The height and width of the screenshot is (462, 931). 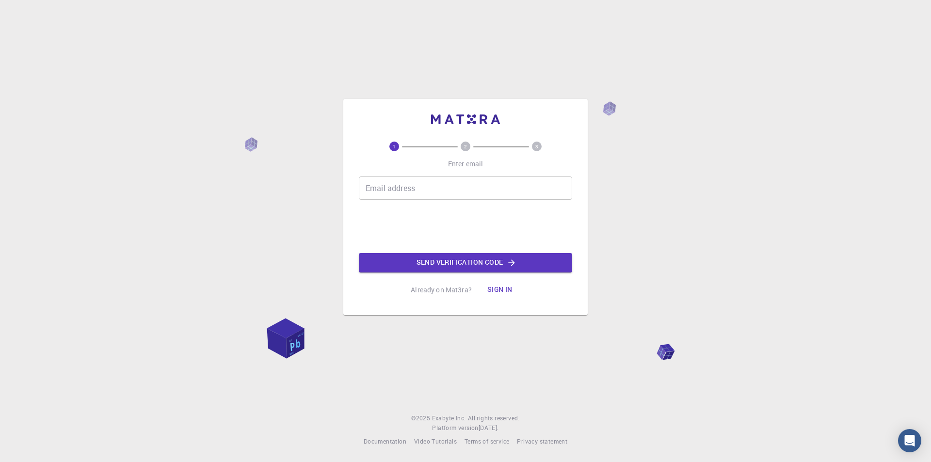 I want to click on button: Sign in, so click(x=500, y=290).